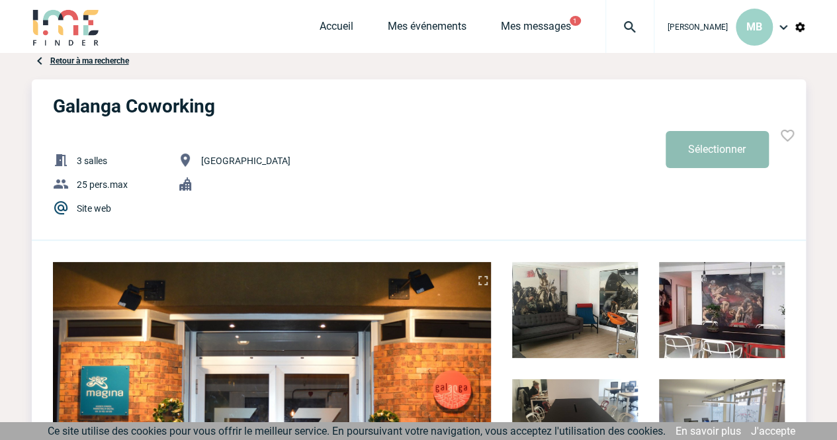 This screenshot has height=440, width=837. What do you see at coordinates (185, 184) in the screenshot?
I see `img: Ville` at bounding box center [185, 184].